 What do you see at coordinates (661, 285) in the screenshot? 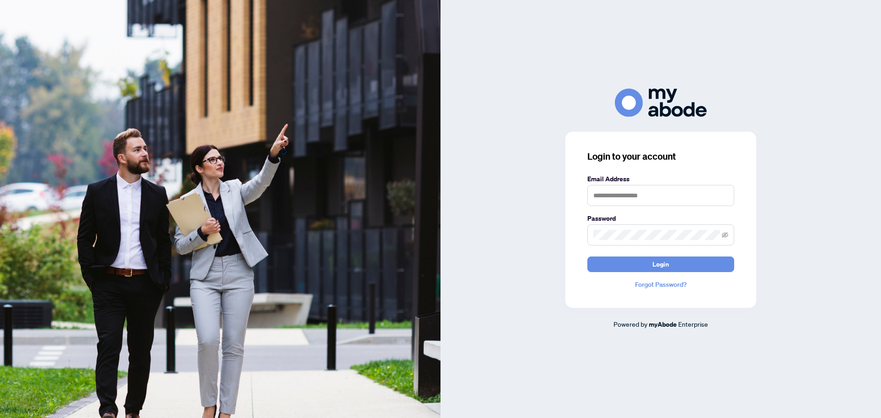
I see `a: Forgot Password?` at bounding box center [661, 285].